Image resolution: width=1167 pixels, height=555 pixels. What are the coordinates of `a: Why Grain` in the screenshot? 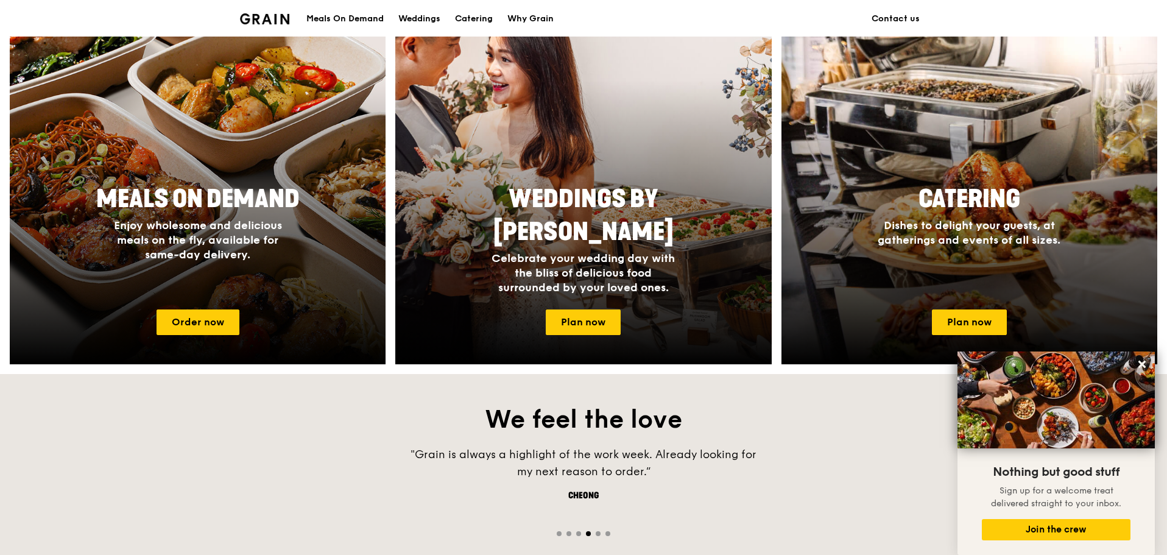 It's located at (531, 19).